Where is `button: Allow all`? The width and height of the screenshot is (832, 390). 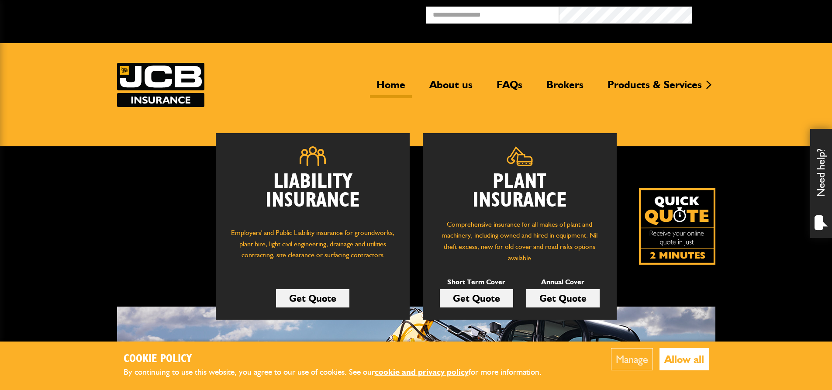
button: Allow all is located at coordinates (684, 359).